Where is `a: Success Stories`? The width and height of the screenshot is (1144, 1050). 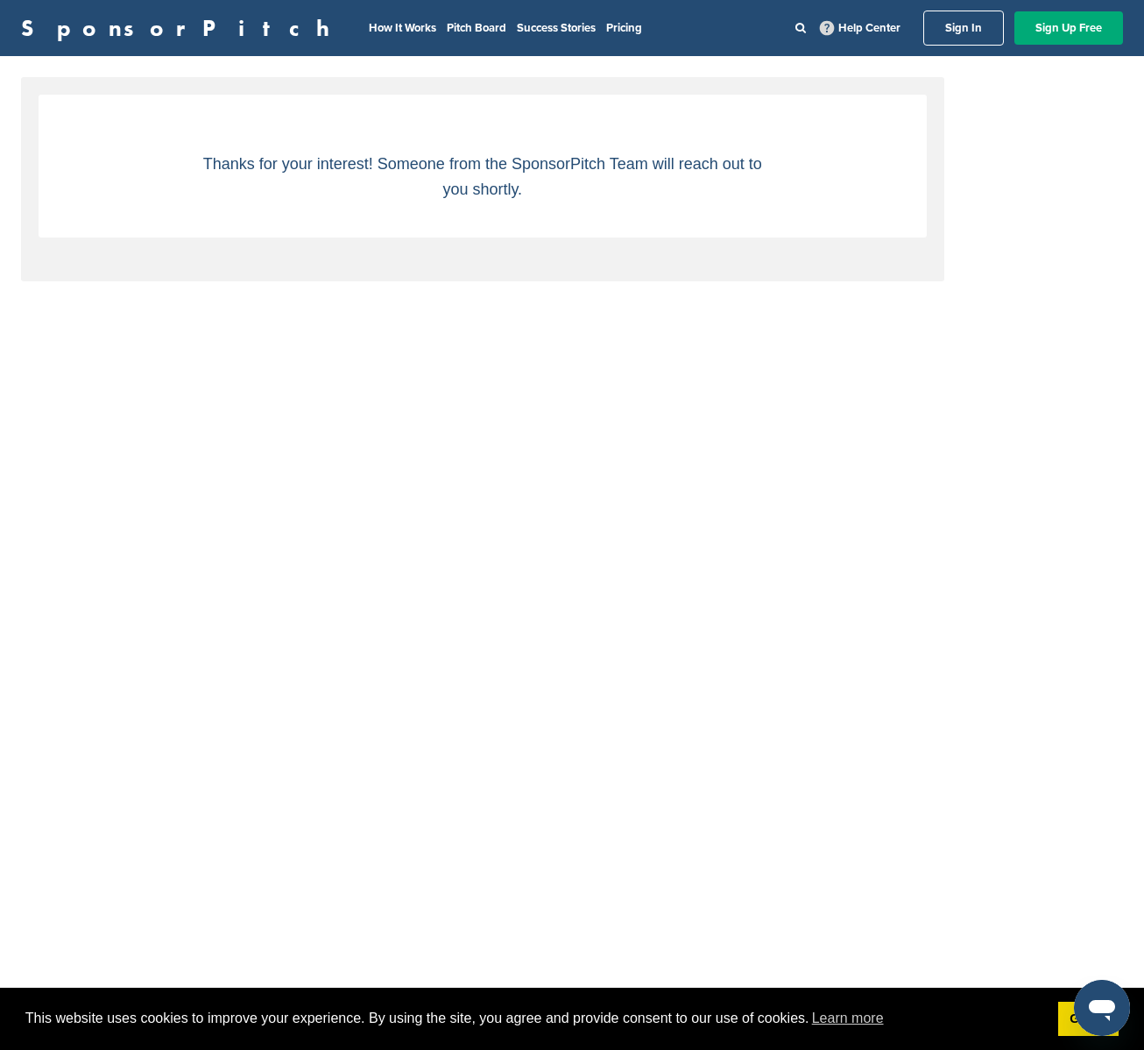 a: Success Stories is located at coordinates (556, 28).